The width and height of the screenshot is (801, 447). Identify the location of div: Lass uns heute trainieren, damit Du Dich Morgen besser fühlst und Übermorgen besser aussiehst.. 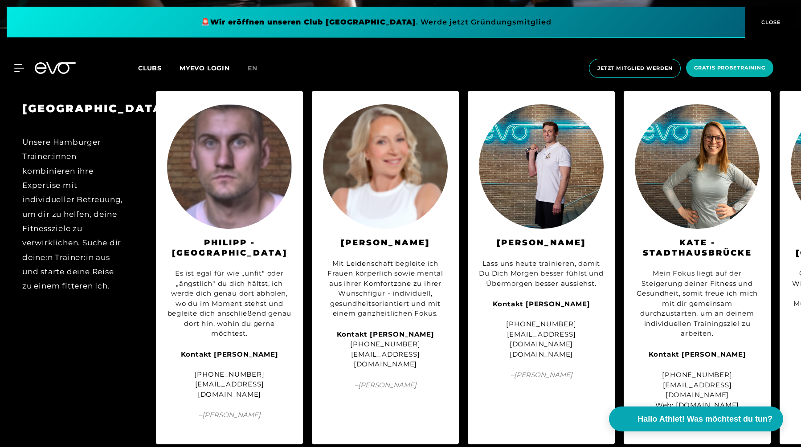
(541, 274).